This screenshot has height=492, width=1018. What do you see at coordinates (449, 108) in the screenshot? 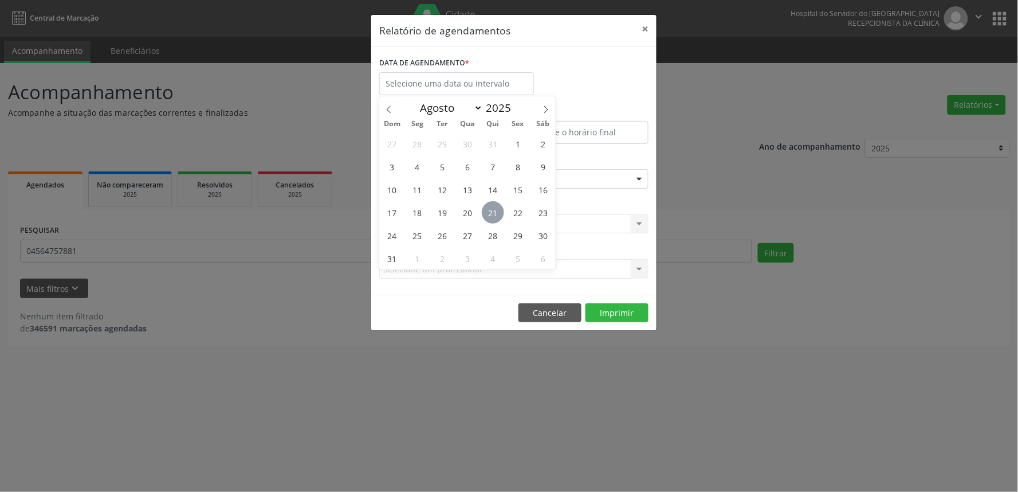
I see `select: Month` at bounding box center [449, 108].